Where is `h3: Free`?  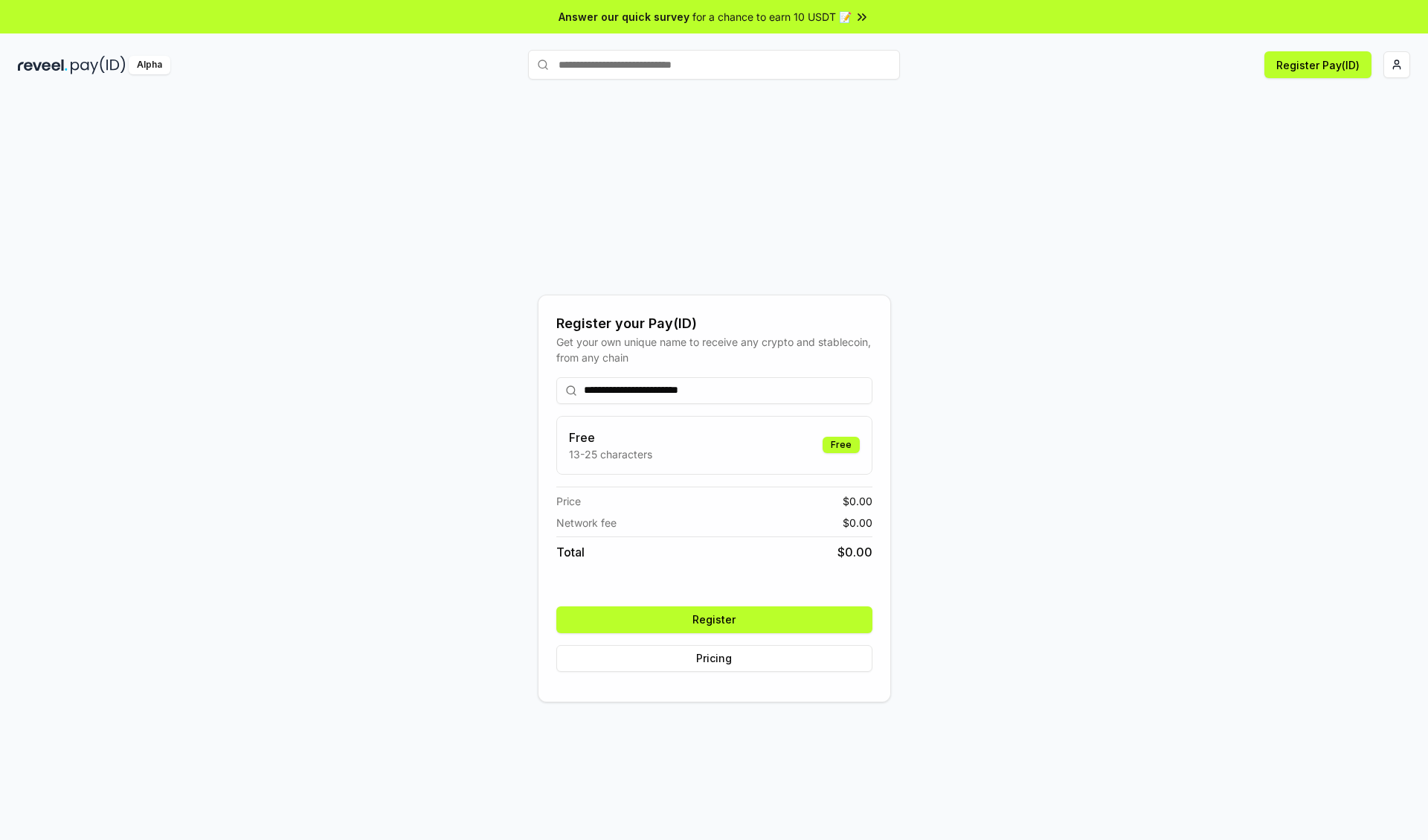
h3: Free is located at coordinates (611, 437).